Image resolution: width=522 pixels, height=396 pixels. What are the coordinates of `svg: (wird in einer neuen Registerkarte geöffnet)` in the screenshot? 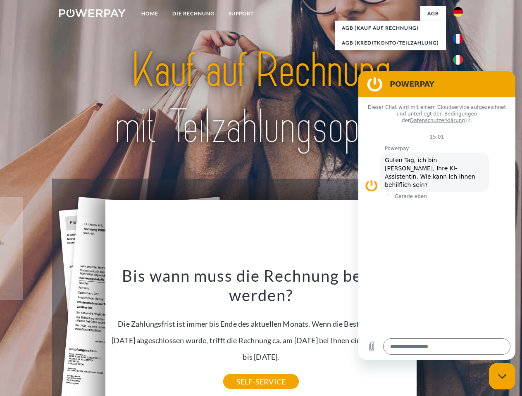 It's located at (109, 50).